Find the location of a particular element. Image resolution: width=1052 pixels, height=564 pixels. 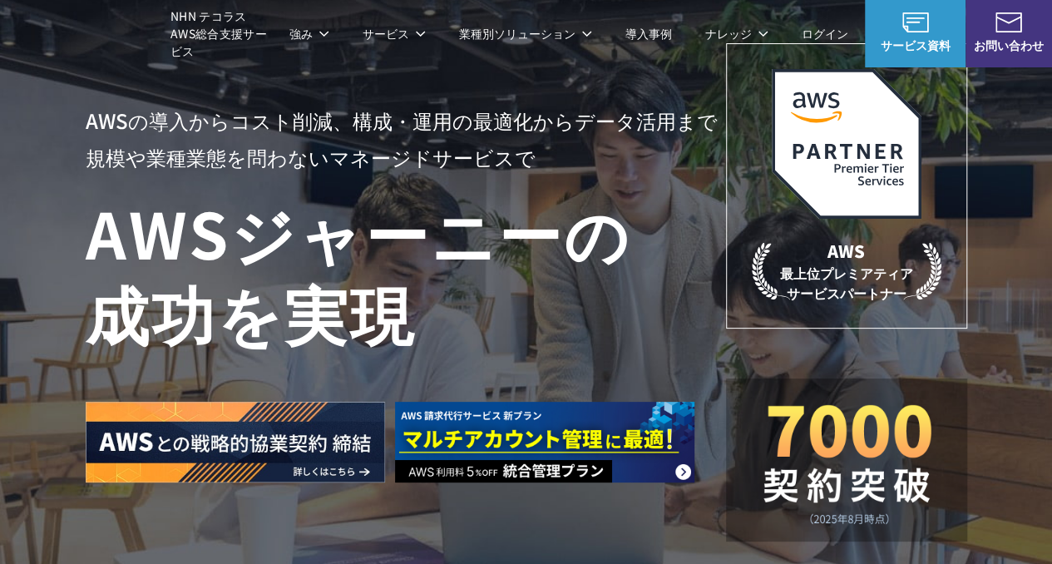

a: ログイン is located at coordinates (825, 33).